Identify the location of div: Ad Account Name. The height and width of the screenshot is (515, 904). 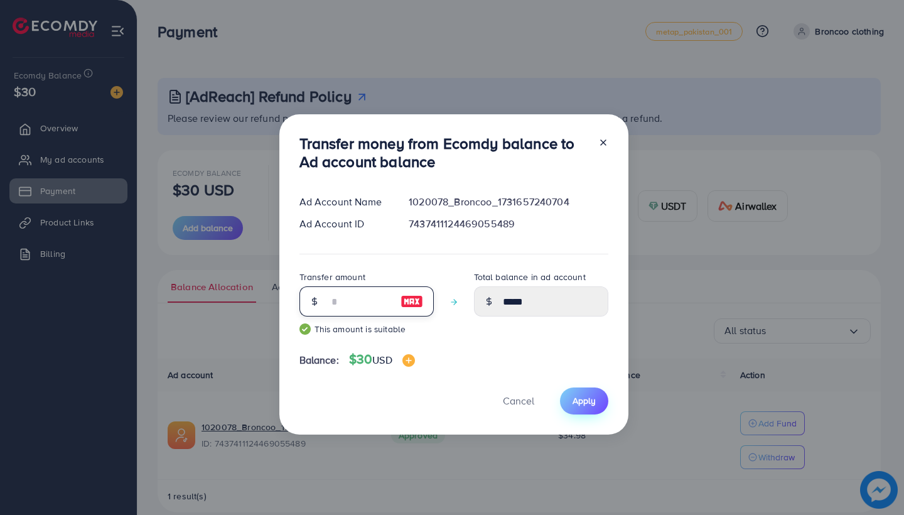
(344, 201).